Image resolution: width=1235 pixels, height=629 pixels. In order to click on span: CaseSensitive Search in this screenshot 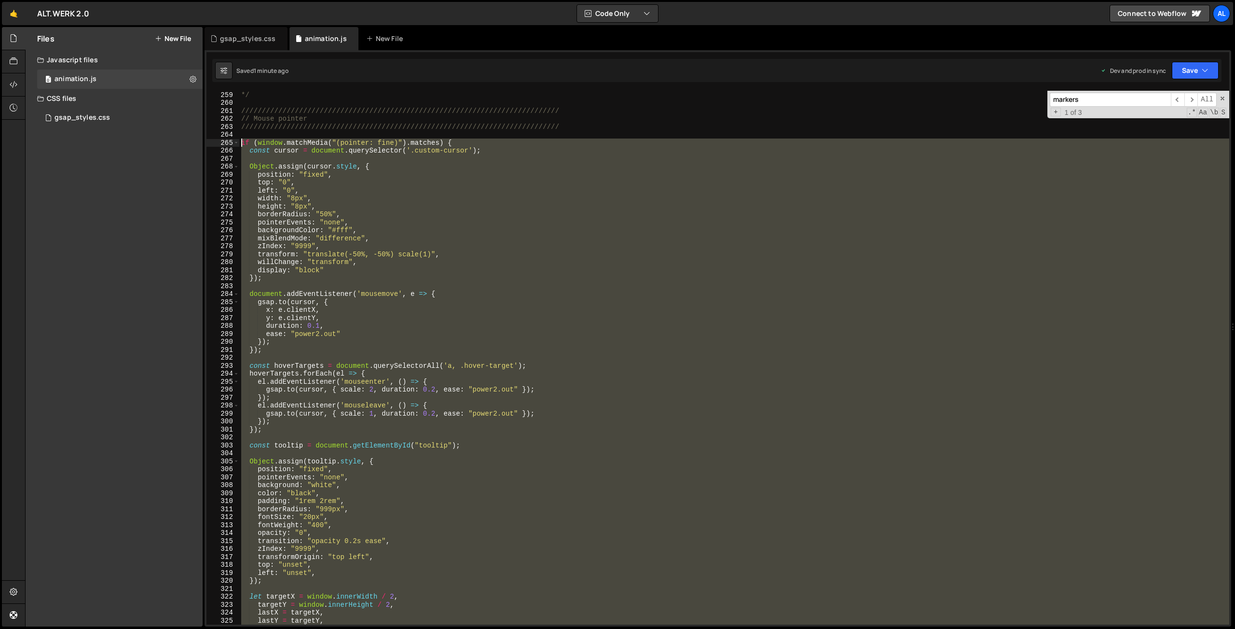, I will do `click(1203, 112)`.